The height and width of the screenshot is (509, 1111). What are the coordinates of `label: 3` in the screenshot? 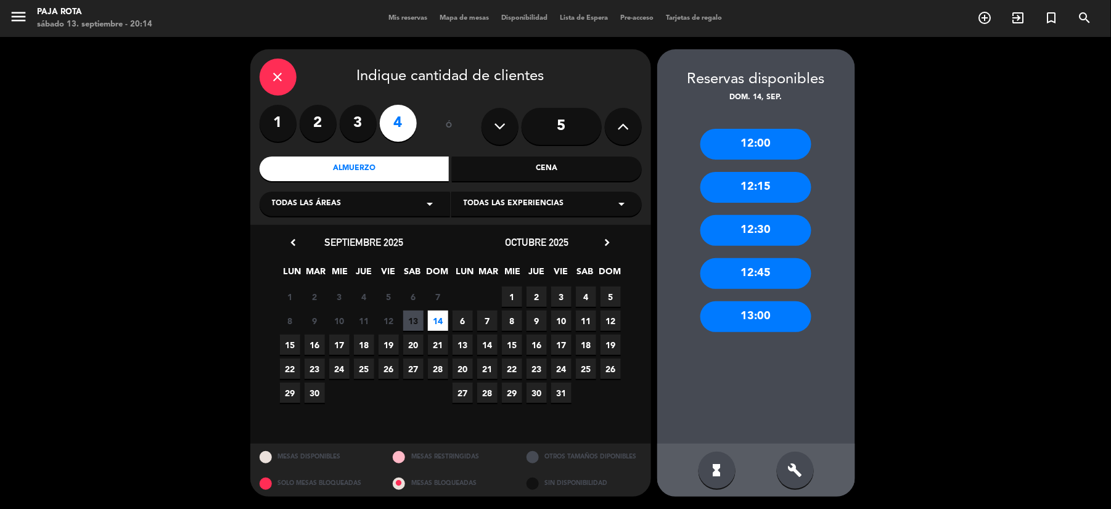 It's located at (358, 123).